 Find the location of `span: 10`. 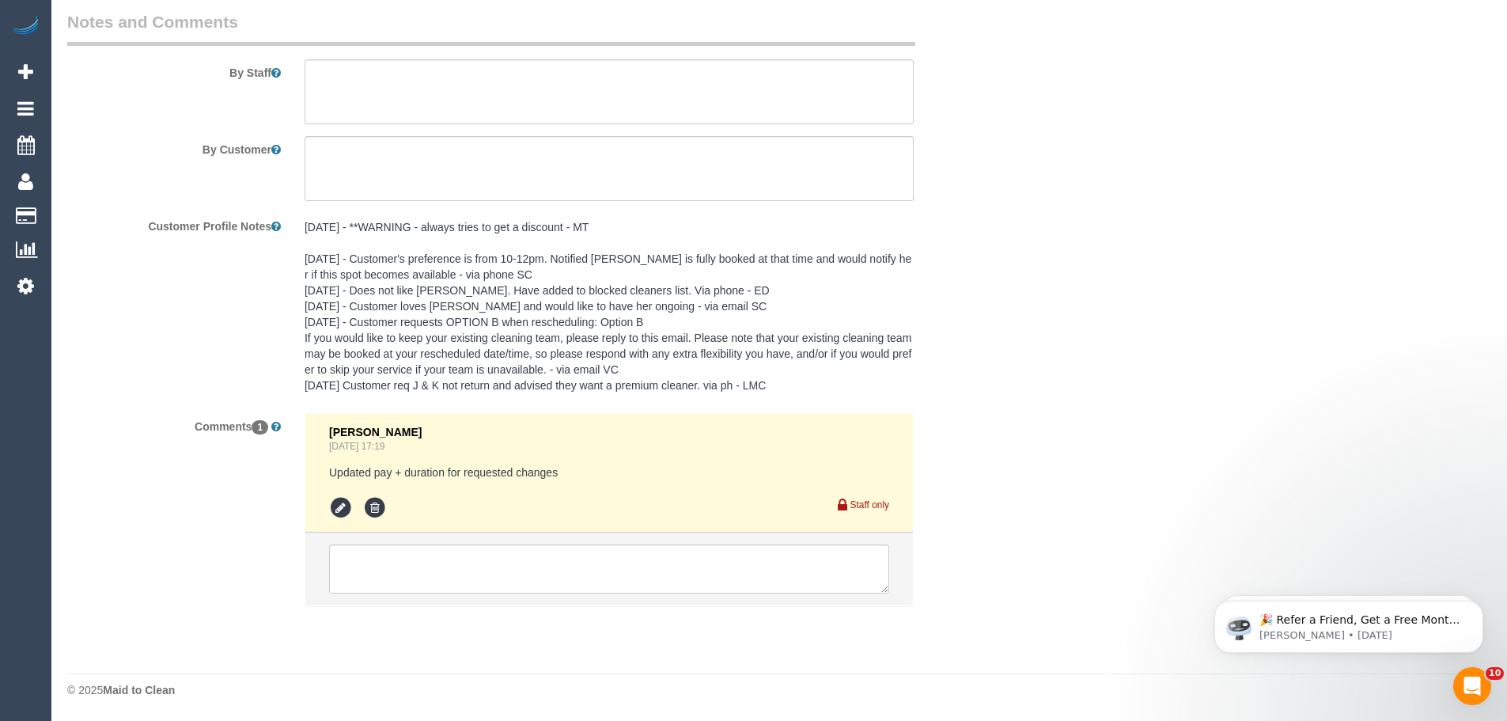

span: 10 is located at coordinates (1495, 673).